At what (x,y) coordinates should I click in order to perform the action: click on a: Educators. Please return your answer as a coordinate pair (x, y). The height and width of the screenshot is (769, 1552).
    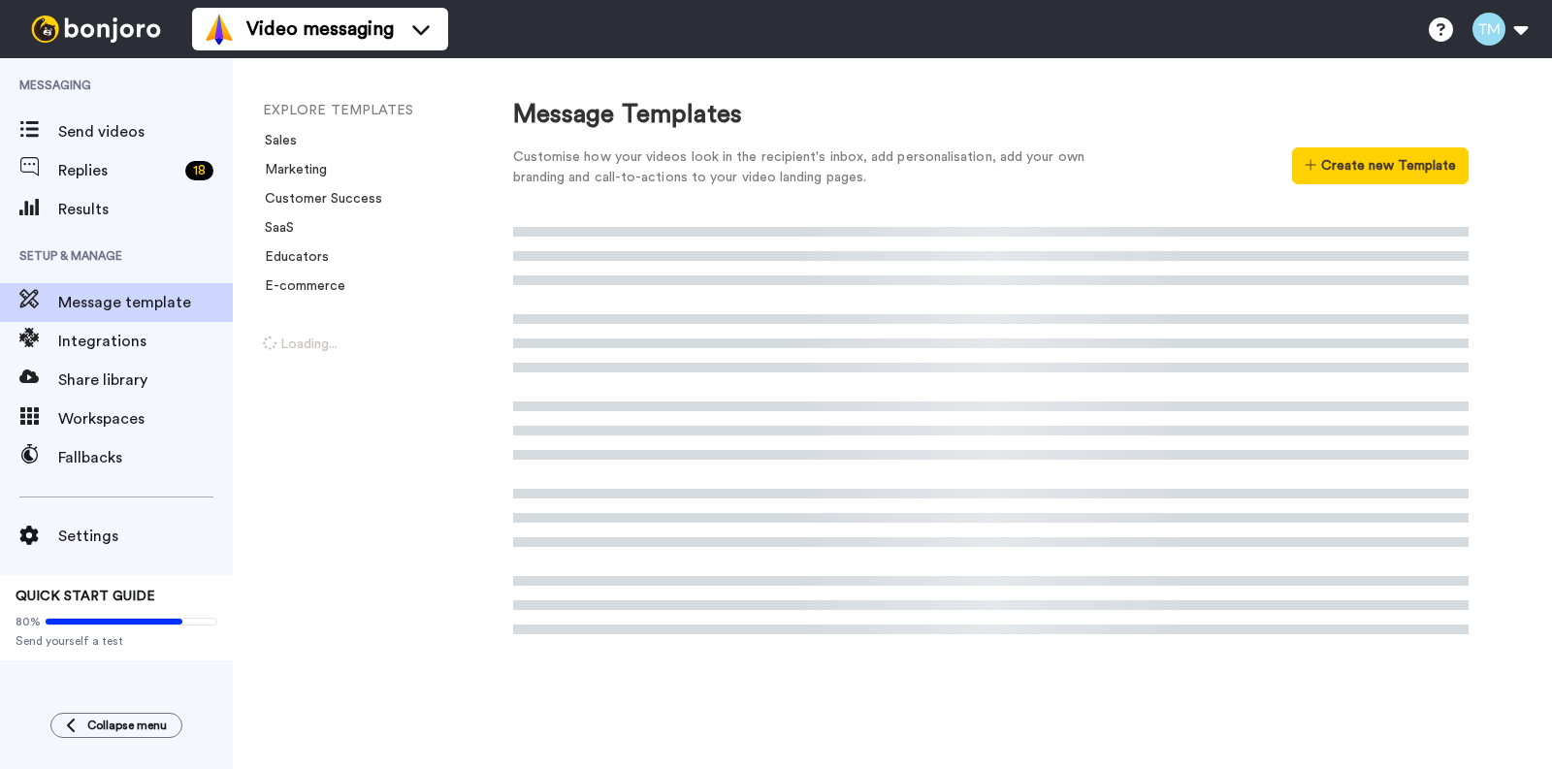
    Looking at the image, I should click on (291, 257).